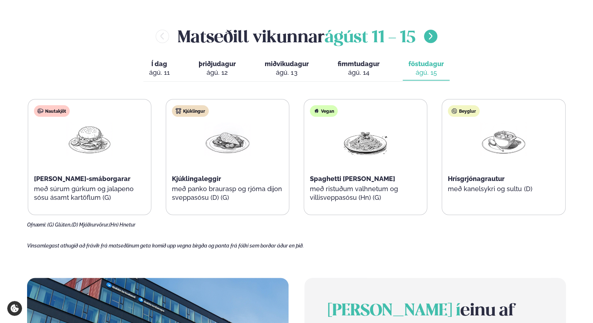 Image resolution: width=593 pixels, height=323 pixels. What do you see at coordinates (287, 73) in the screenshot?
I see `div: ágú. 13` at bounding box center [287, 73].